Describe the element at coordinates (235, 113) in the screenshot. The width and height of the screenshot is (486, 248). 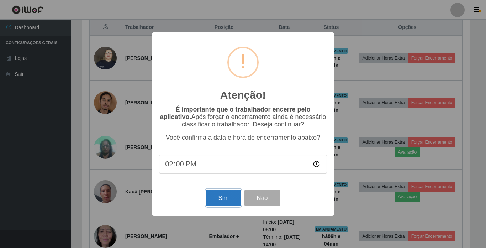
I see `b: É importante que o trabalhador encerre pelo aplicativo.` at that location.